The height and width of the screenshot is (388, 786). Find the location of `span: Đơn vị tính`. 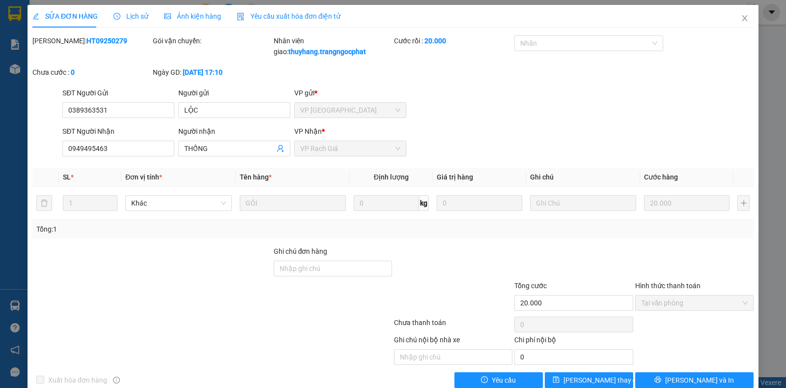

span: Đơn vị tính is located at coordinates (143, 177).